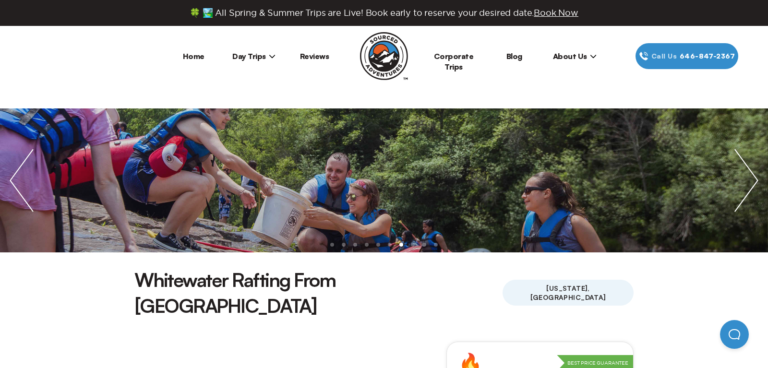 The image size is (768, 368). What do you see at coordinates (664, 56) in the screenshot?
I see `span: Call Us` at bounding box center [664, 56].